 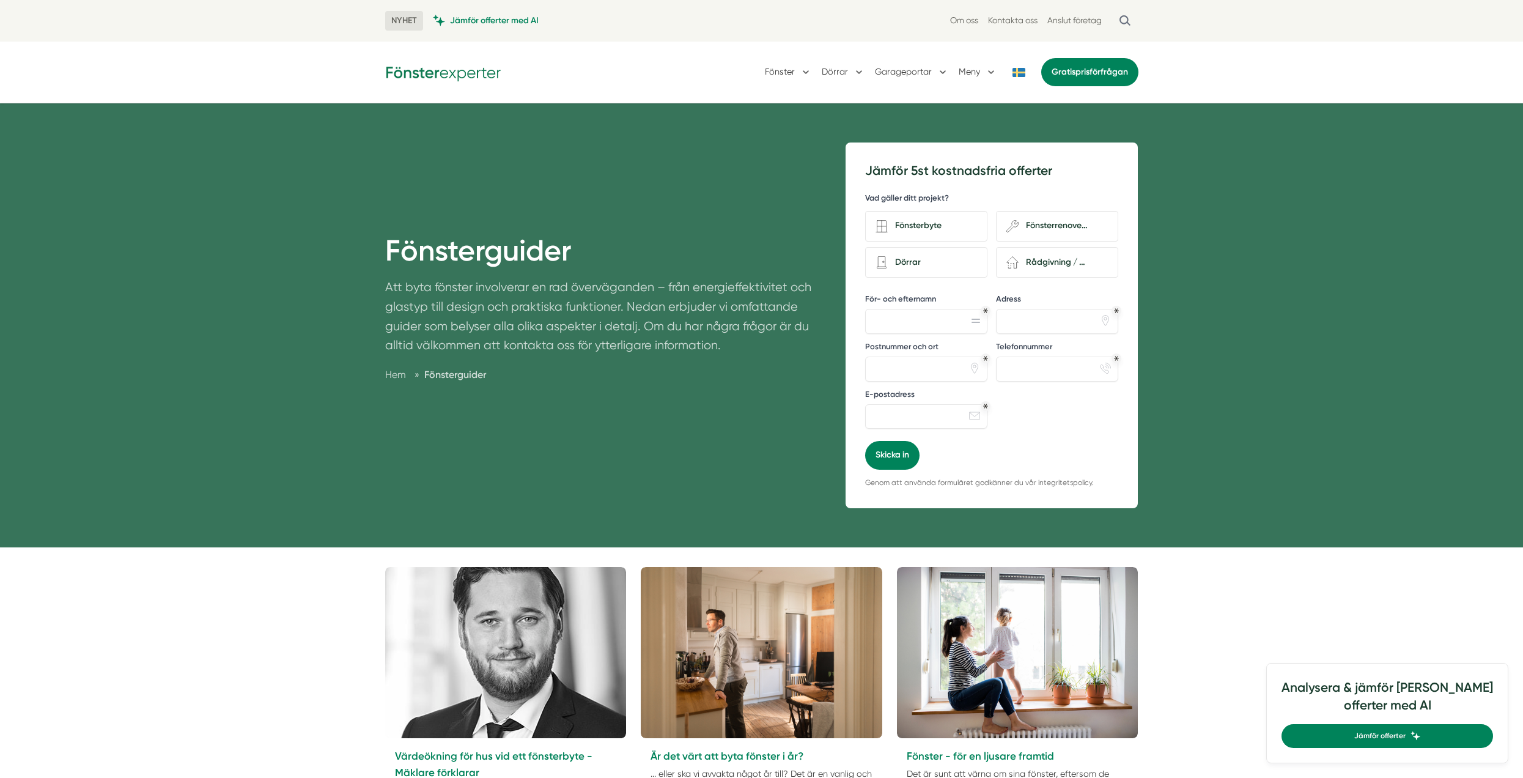 I want to click on span: Hem, so click(x=396, y=374).